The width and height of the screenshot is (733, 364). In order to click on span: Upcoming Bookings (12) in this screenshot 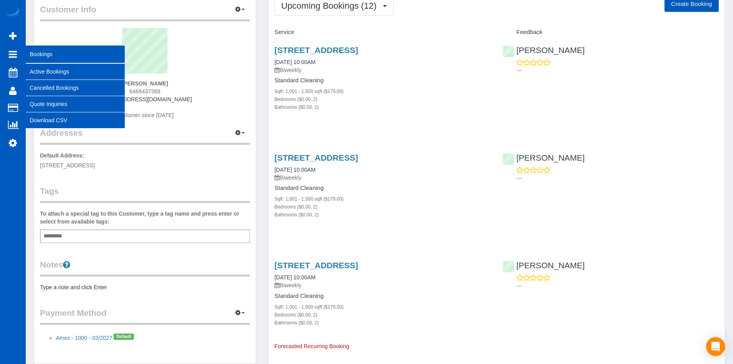, I will do `click(330, 6)`.